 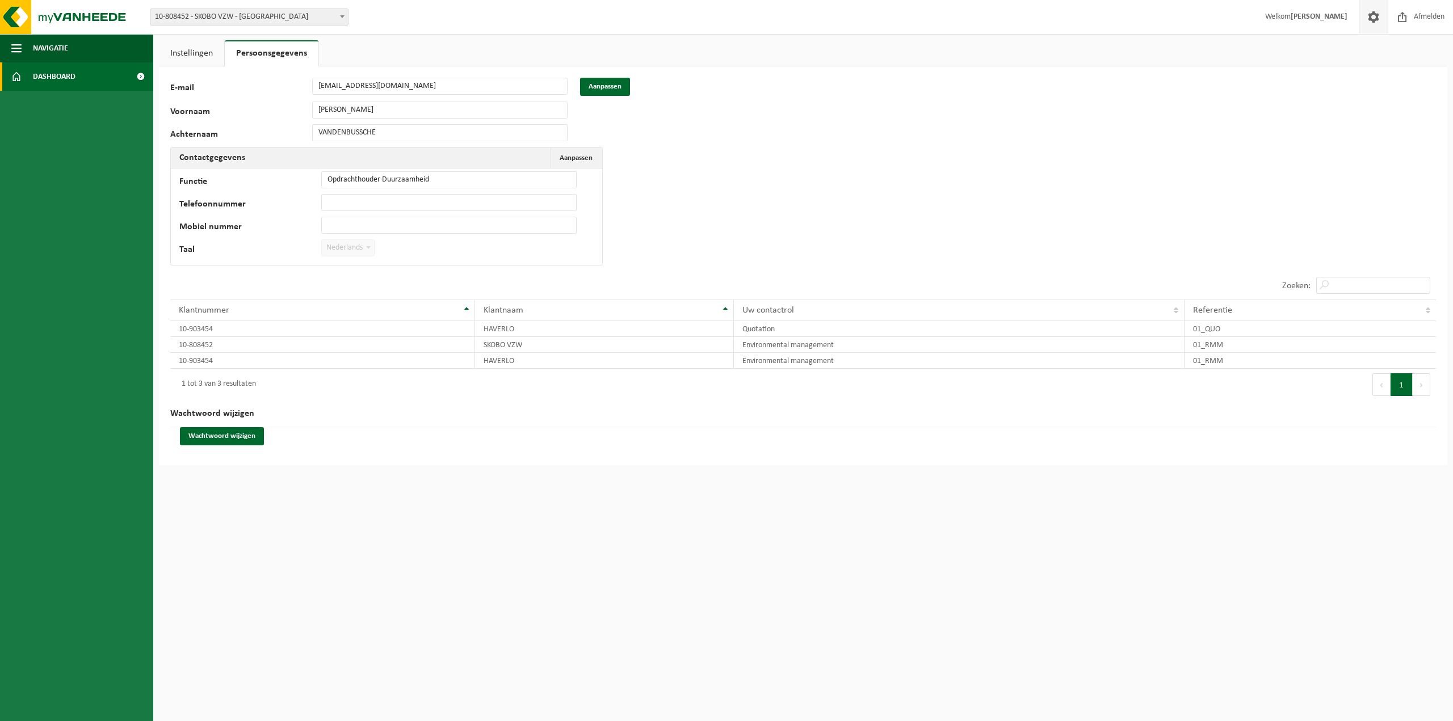 I want to click on td: 01_QUO, so click(x=1310, y=329).